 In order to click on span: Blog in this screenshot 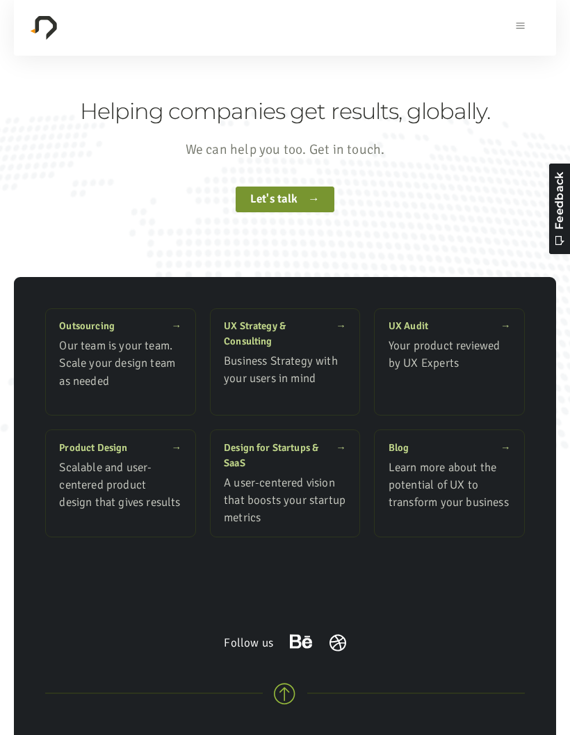, I will do `click(399, 448)`.